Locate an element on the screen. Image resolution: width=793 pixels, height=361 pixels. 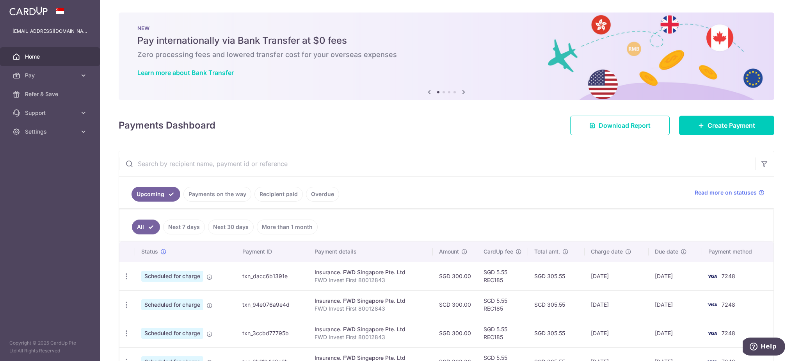
a: Payments on the way is located at coordinates (217, 194).